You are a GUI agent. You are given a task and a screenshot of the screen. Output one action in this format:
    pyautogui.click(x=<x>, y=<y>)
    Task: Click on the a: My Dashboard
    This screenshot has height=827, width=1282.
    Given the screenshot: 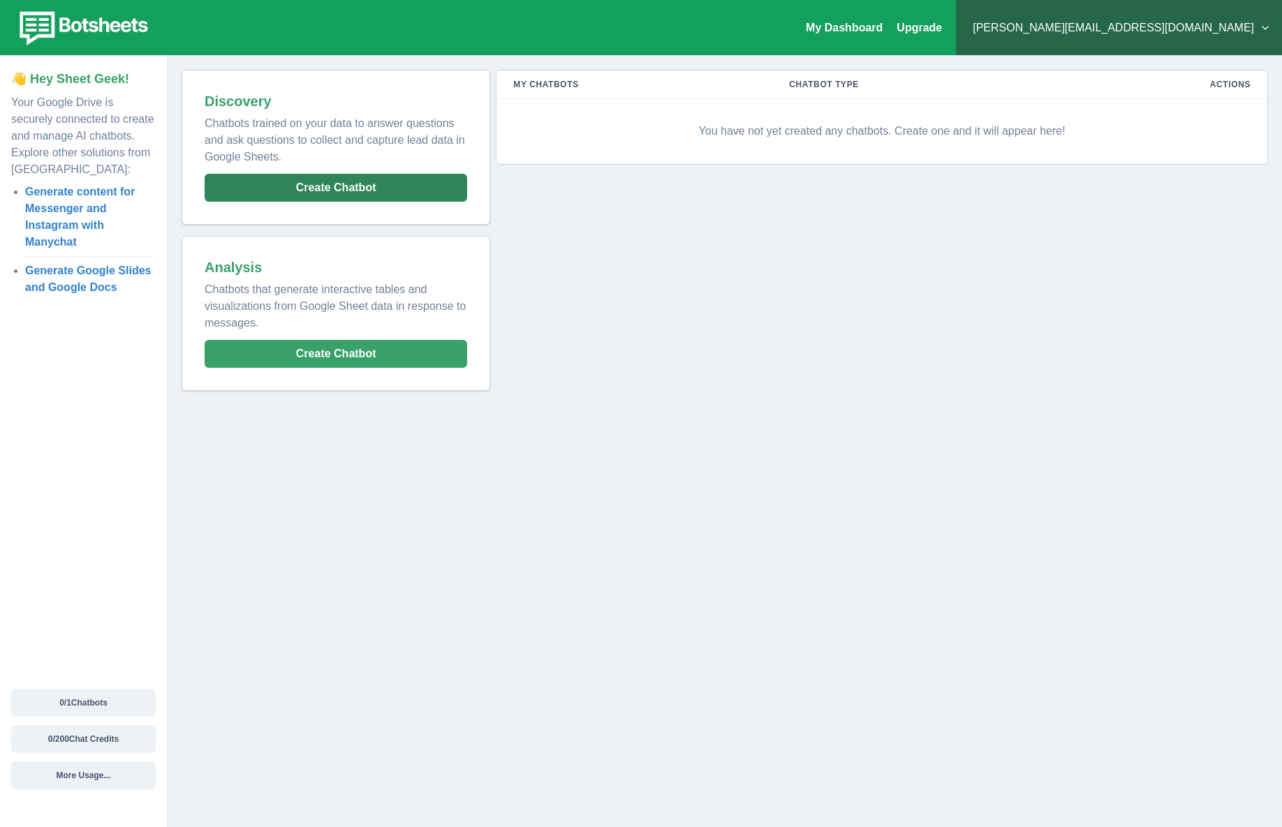 What is the action you would take?
    pyautogui.click(x=844, y=27)
    